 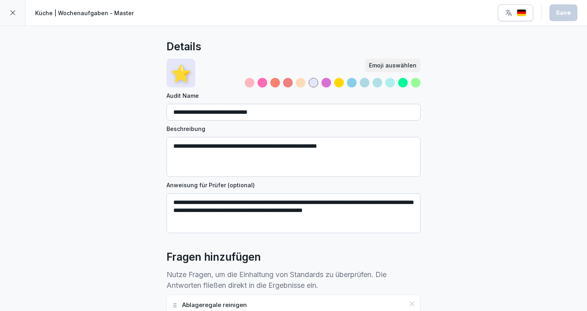 What do you see at coordinates (392, 65) in the screenshot?
I see `div: Emoji auswählen` at bounding box center [392, 65].